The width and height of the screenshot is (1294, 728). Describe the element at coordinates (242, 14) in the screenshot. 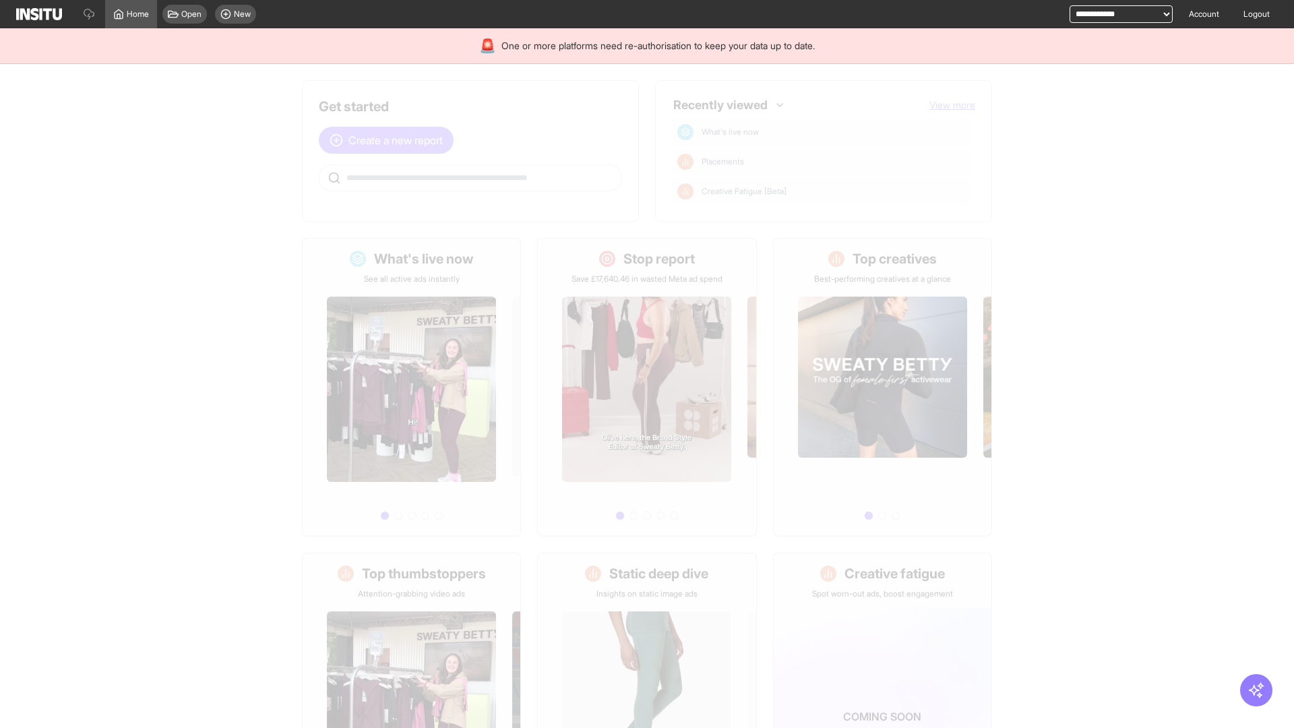

I see `span: New` at that location.